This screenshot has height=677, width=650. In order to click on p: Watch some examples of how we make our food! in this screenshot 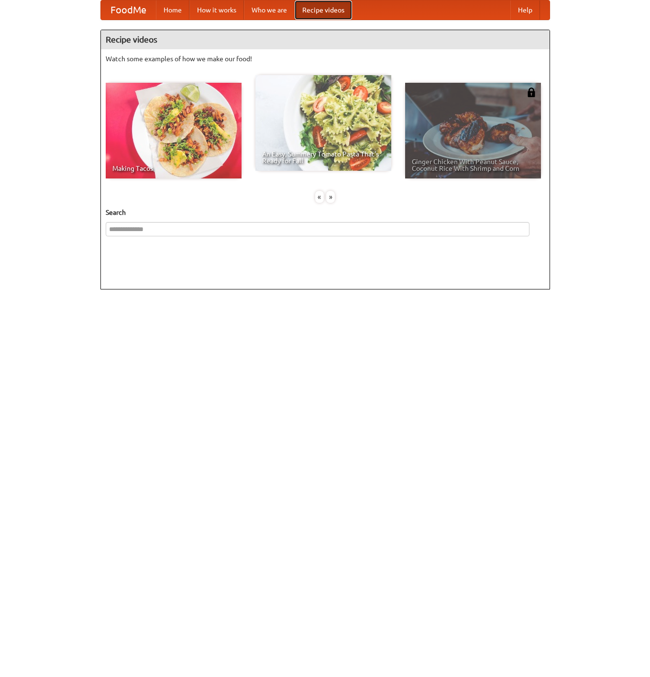, I will do `click(325, 59)`.